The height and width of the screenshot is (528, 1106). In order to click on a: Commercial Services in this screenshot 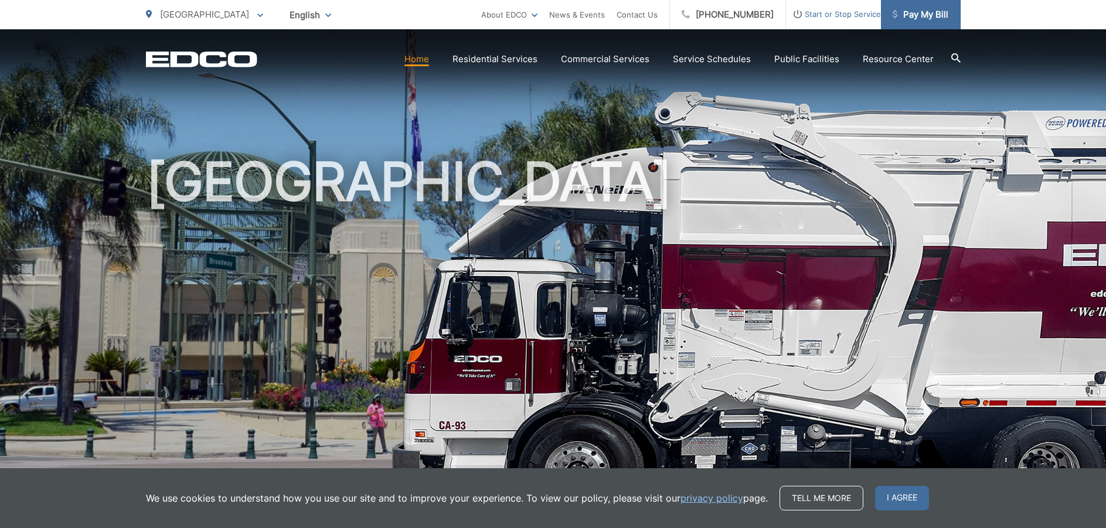, I will do `click(605, 59)`.